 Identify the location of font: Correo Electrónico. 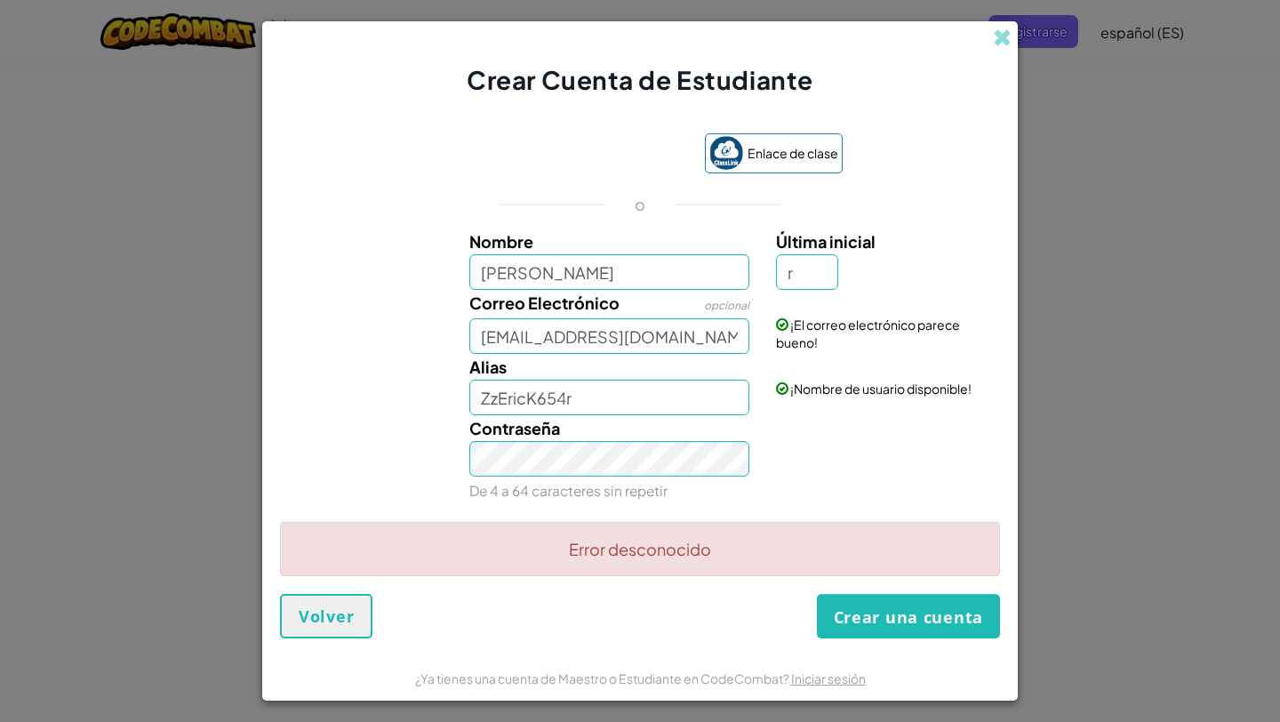
(544, 302).